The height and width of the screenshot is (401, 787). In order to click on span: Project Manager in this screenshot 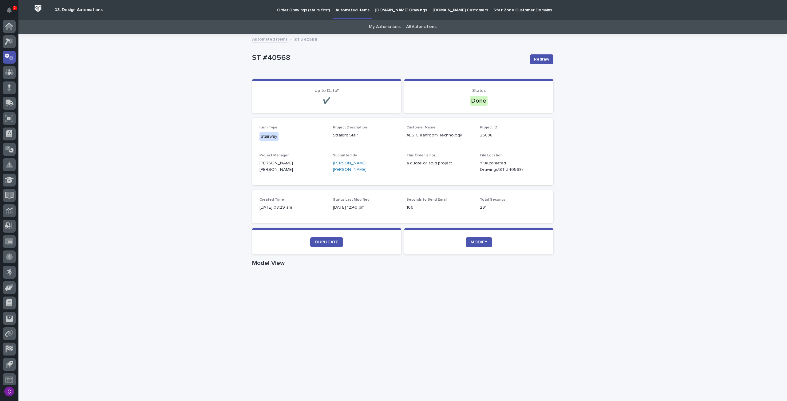, I will do `click(274, 156)`.